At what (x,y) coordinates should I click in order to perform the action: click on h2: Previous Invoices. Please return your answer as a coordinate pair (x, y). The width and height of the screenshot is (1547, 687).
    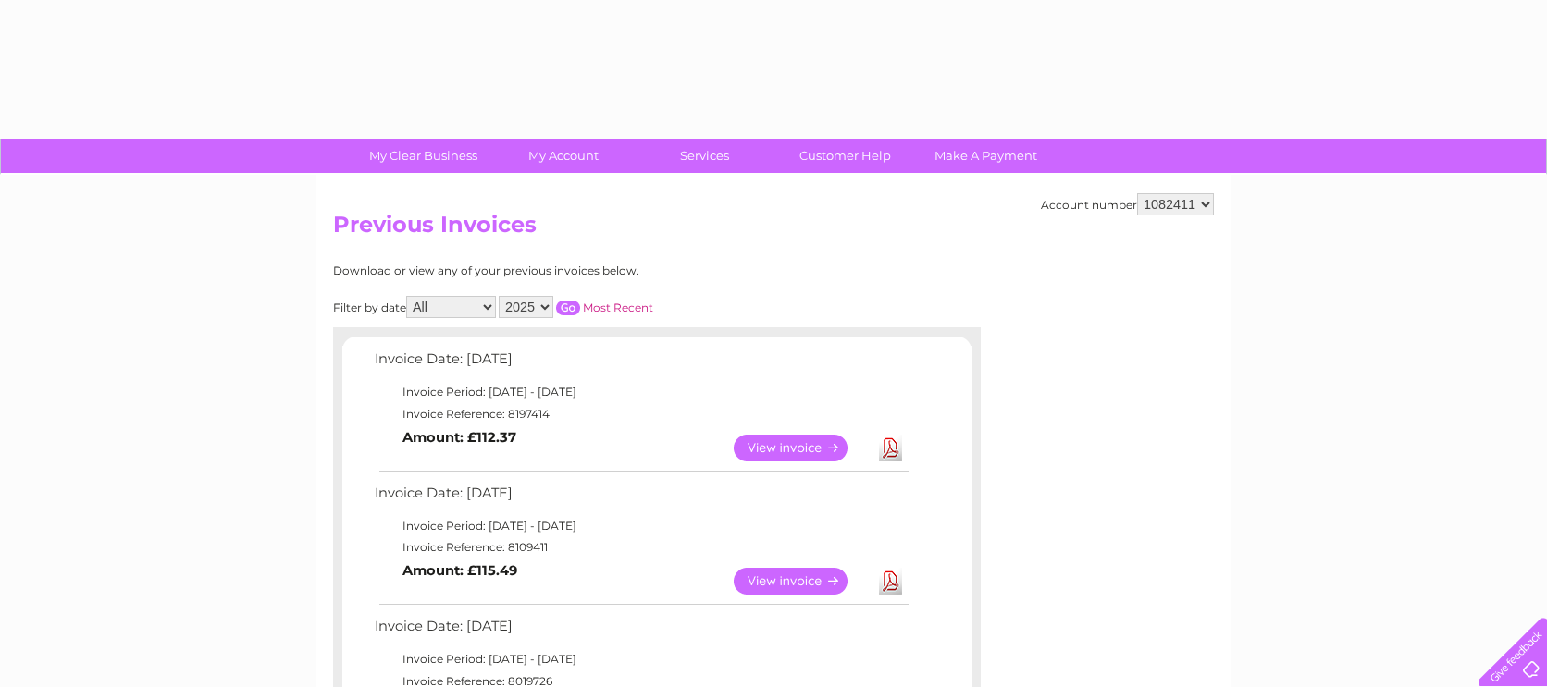
    Looking at the image, I should click on (774, 229).